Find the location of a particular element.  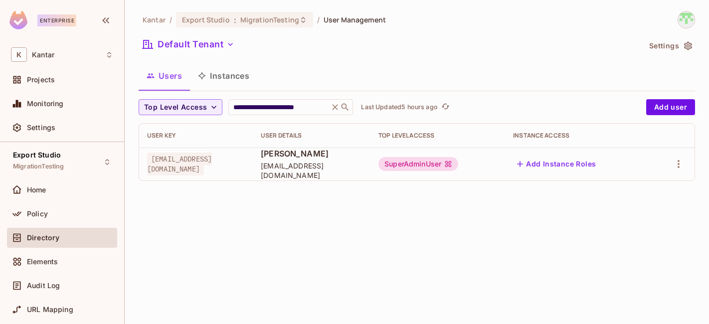

span: Monitoring is located at coordinates (45, 104).